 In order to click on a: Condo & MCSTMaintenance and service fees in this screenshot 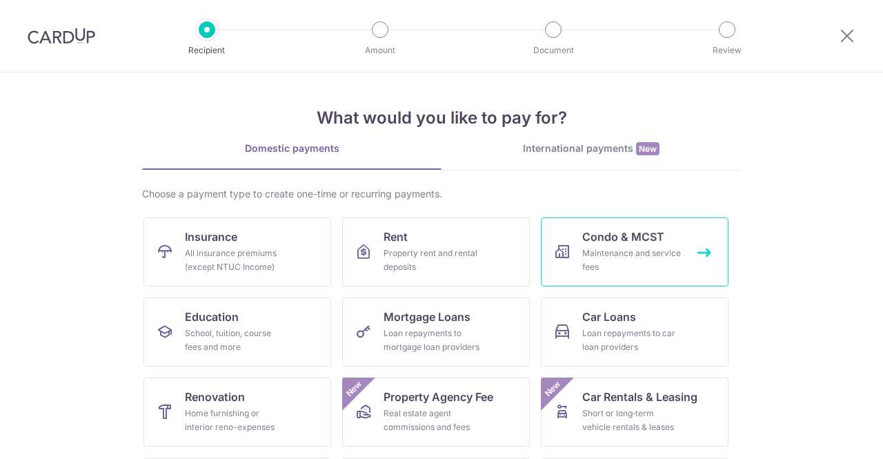, I will do `click(635, 252)`.